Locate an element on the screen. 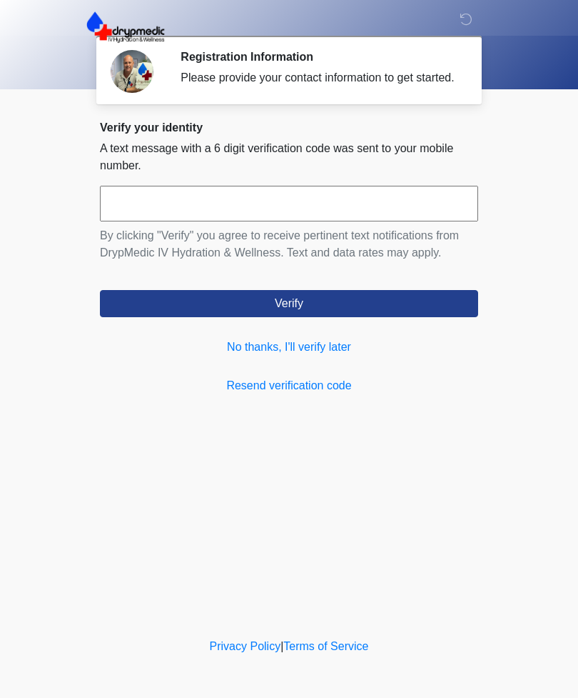  a: No thanks, I'll verify later is located at coordinates (289, 347).